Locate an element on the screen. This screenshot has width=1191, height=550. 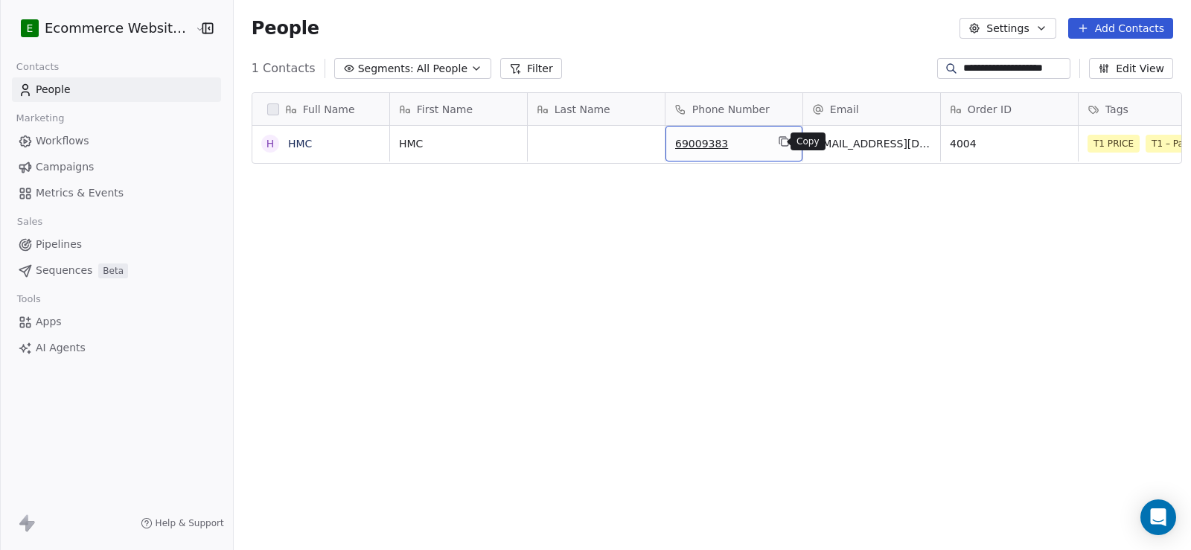
span: Tags is located at coordinates (1116, 109).